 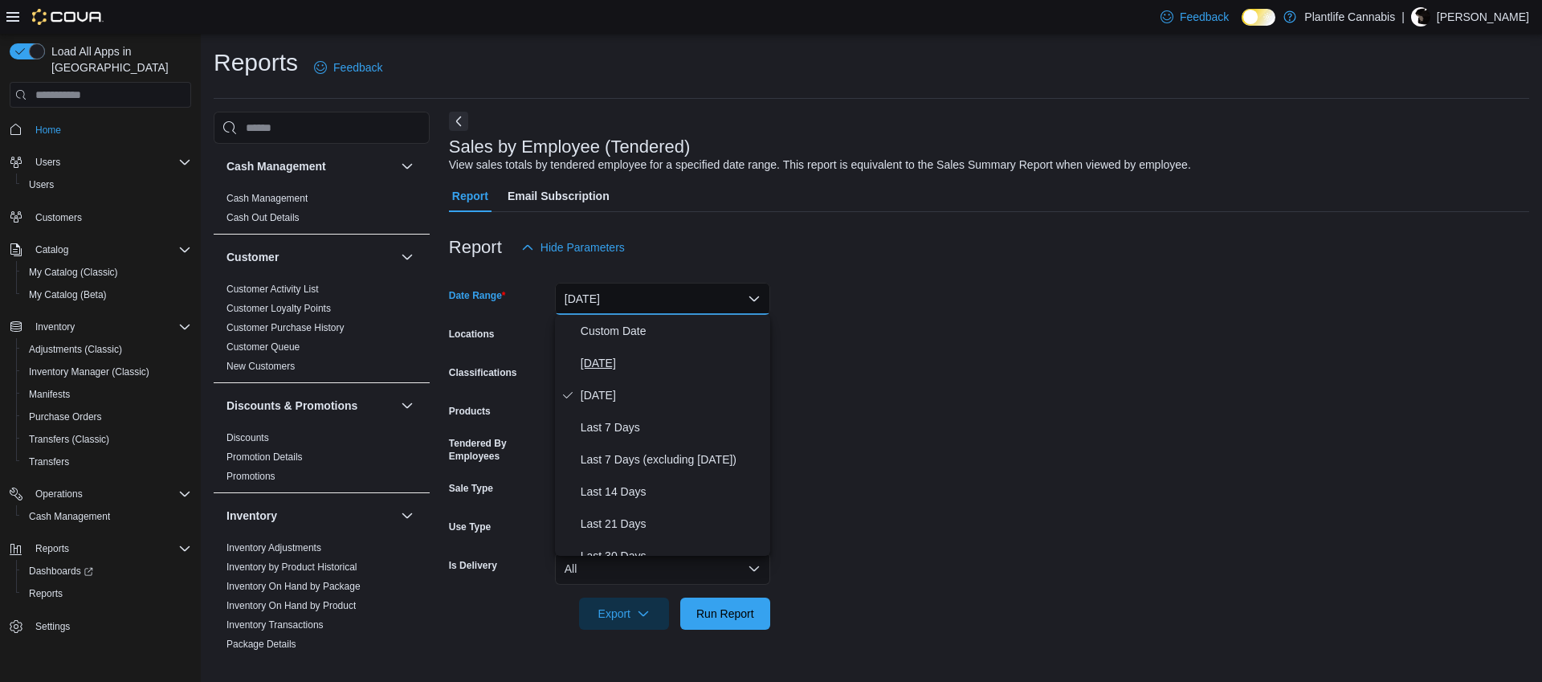 I want to click on button: Operations, so click(x=100, y=494).